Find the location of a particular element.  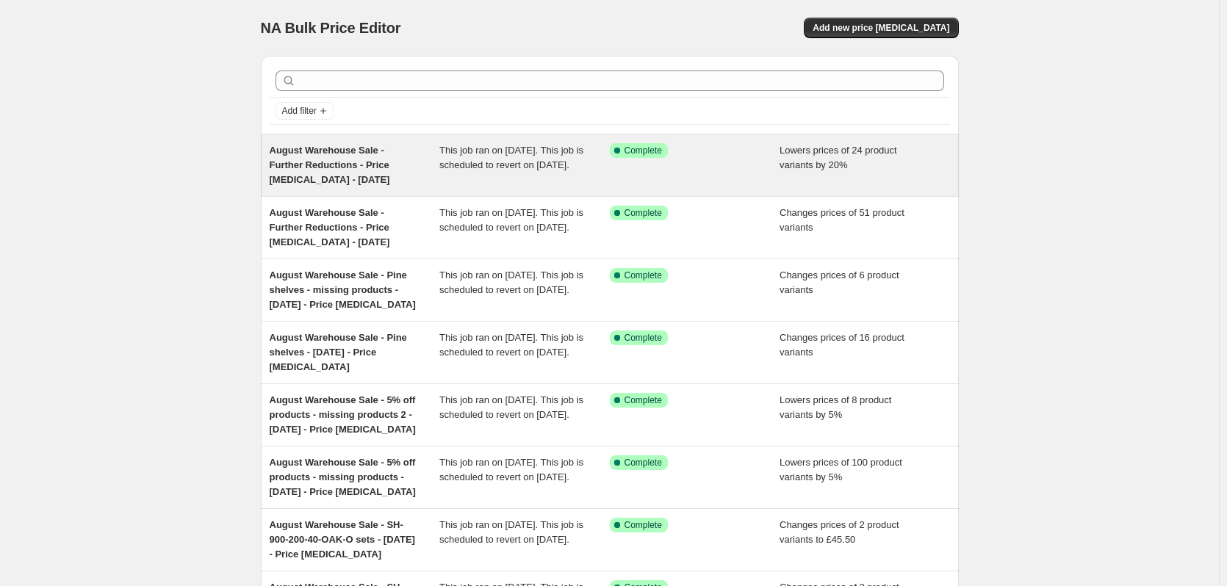

span: Add filter is located at coordinates (299, 111).